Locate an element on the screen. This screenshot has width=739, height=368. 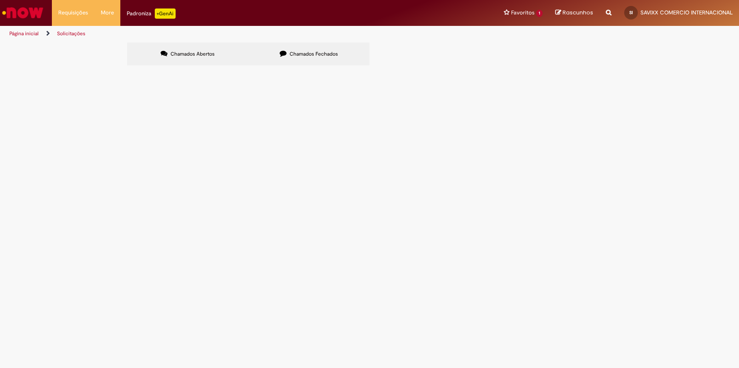
span: More is located at coordinates (107, 13).